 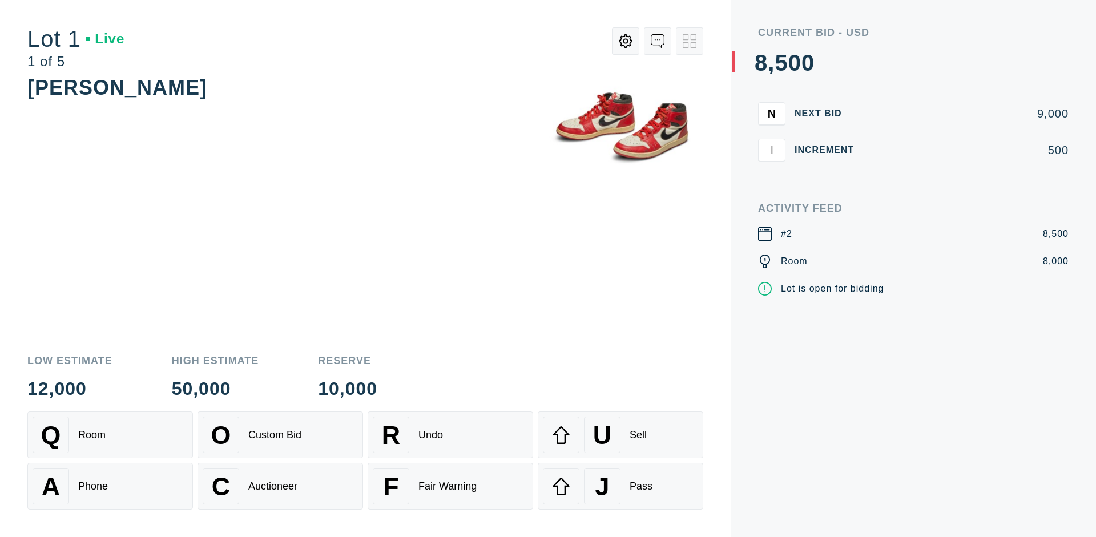 What do you see at coordinates (829, 150) in the screenshot?
I see `div: Increment` at bounding box center [829, 150].